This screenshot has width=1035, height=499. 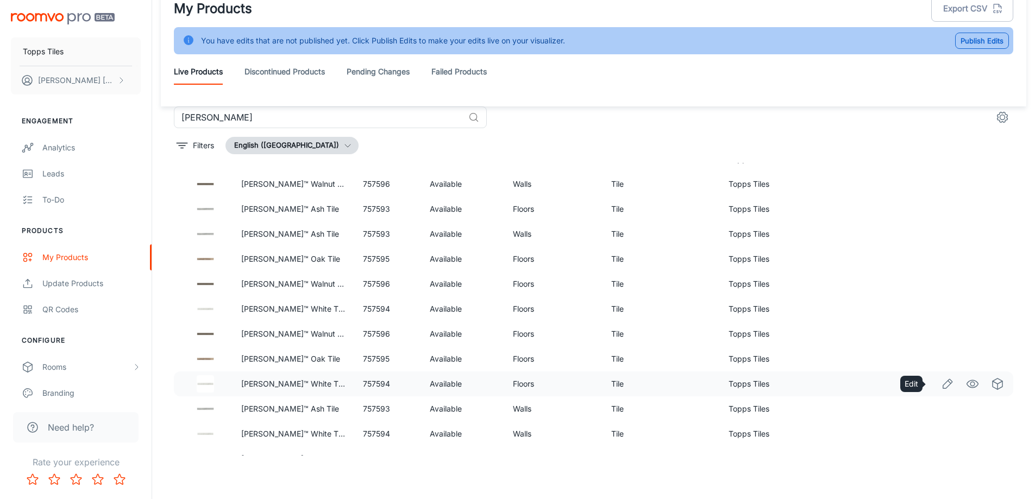 I want to click on button: Rate 5 star, so click(x=119, y=480).